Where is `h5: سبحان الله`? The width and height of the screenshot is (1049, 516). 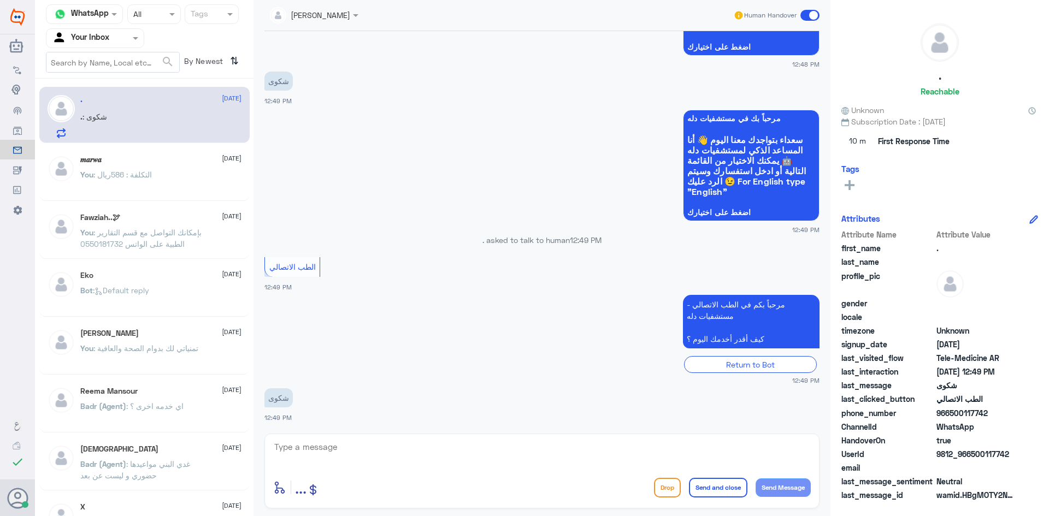 h5: سبحان الله is located at coordinates (119, 449).